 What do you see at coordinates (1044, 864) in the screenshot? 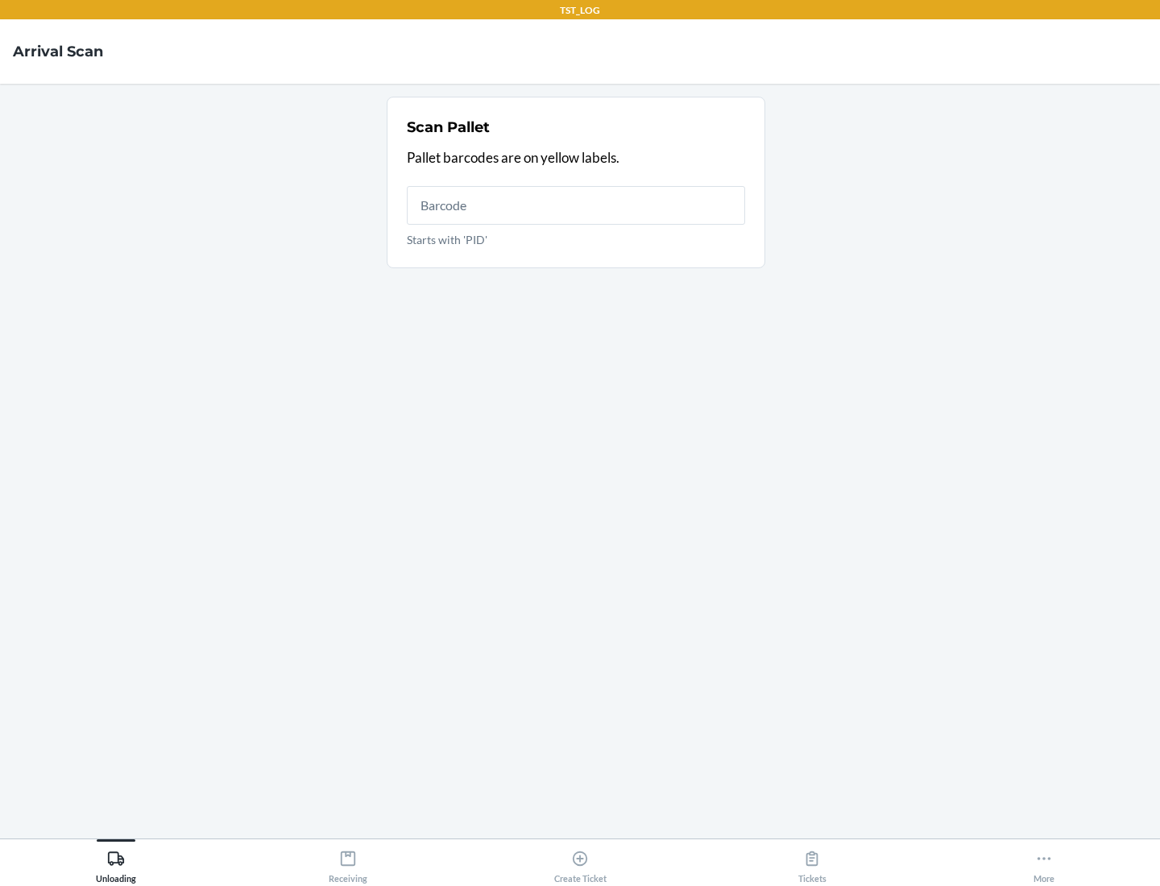
I see `div: More` at bounding box center [1044, 864].